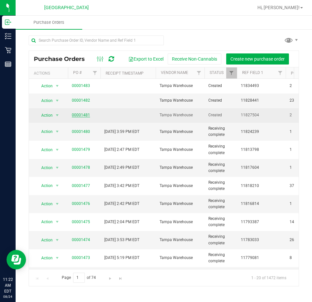 The image size is (312, 302). I want to click on a: Purchase Orders, so click(49, 22).